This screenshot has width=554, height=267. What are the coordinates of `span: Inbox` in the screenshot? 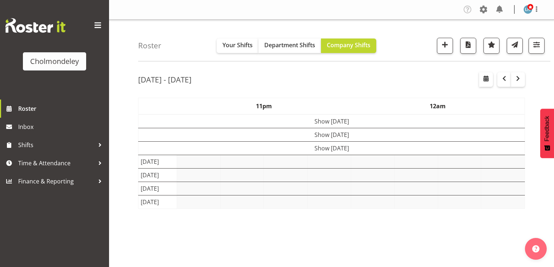 It's located at (62, 127).